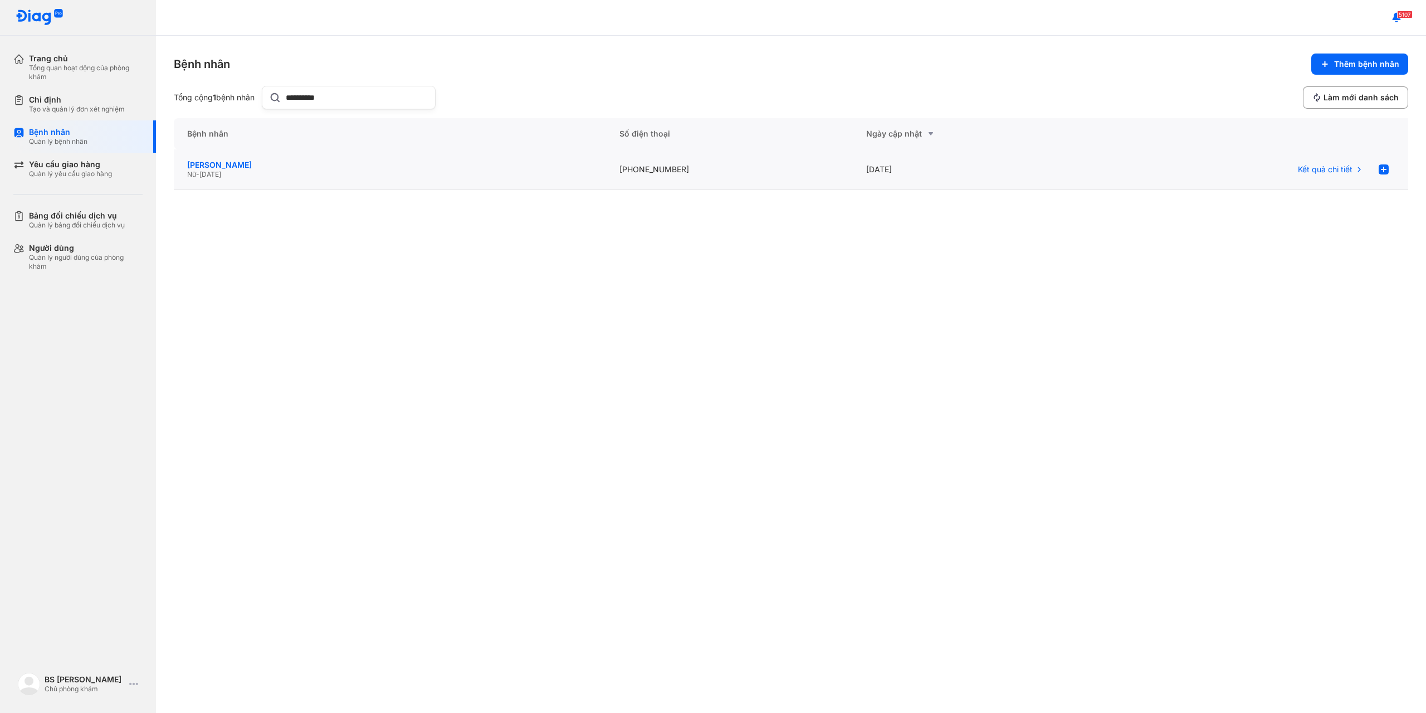  I want to click on div: Quản lý bảng đối chiếu dịch vụ, so click(77, 225).